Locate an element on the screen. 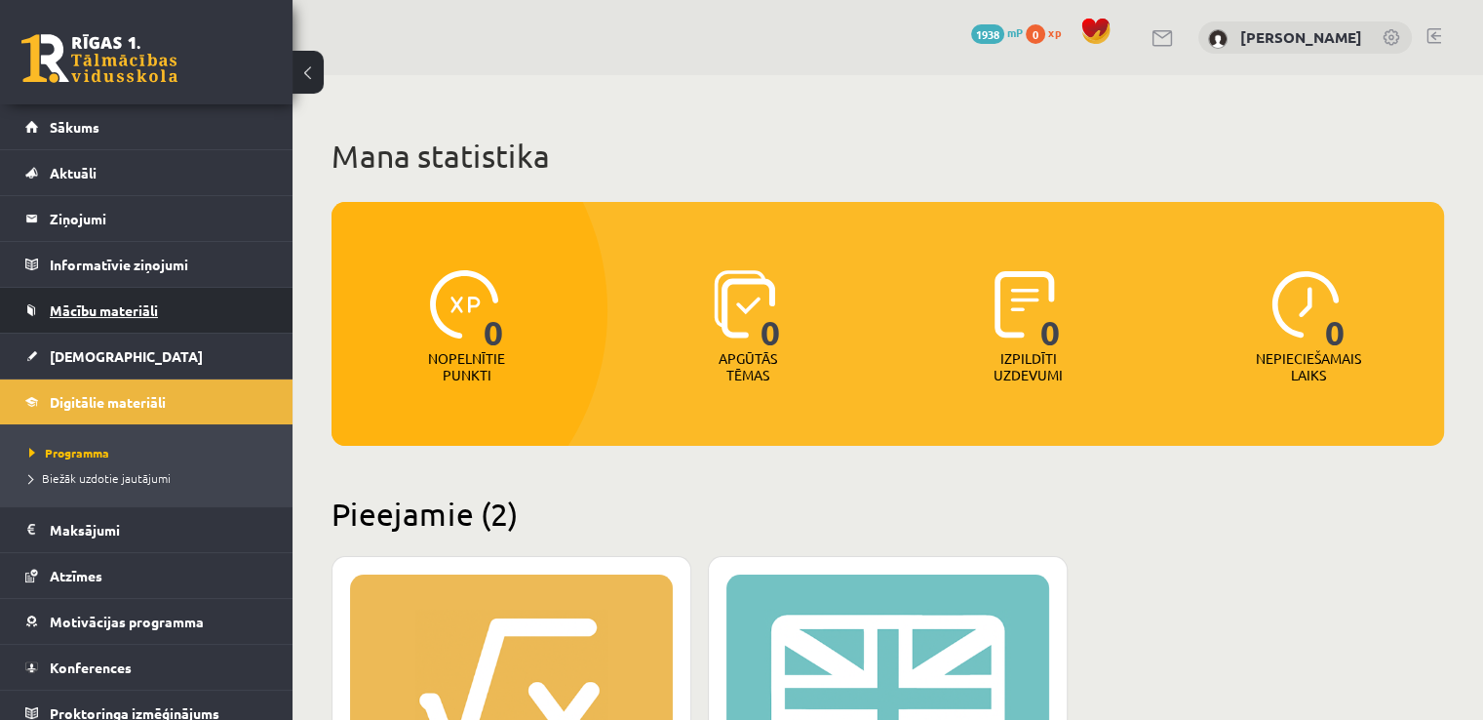 The width and height of the screenshot is (1483, 720). a: Motivācijas programma is located at coordinates (146, 621).